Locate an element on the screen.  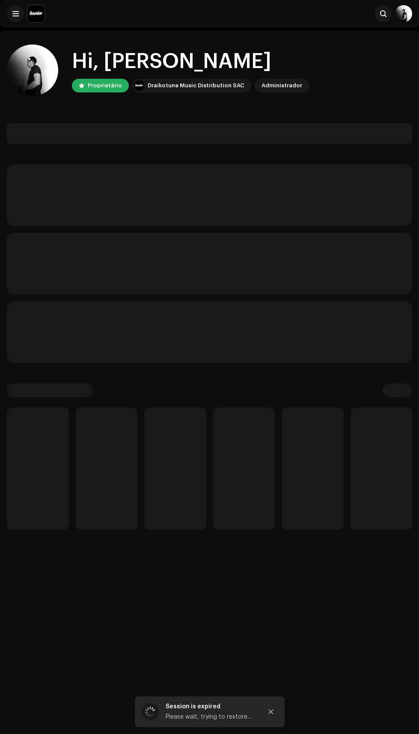
div: Please wait, trying to restore... is located at coordinates (210, 717).